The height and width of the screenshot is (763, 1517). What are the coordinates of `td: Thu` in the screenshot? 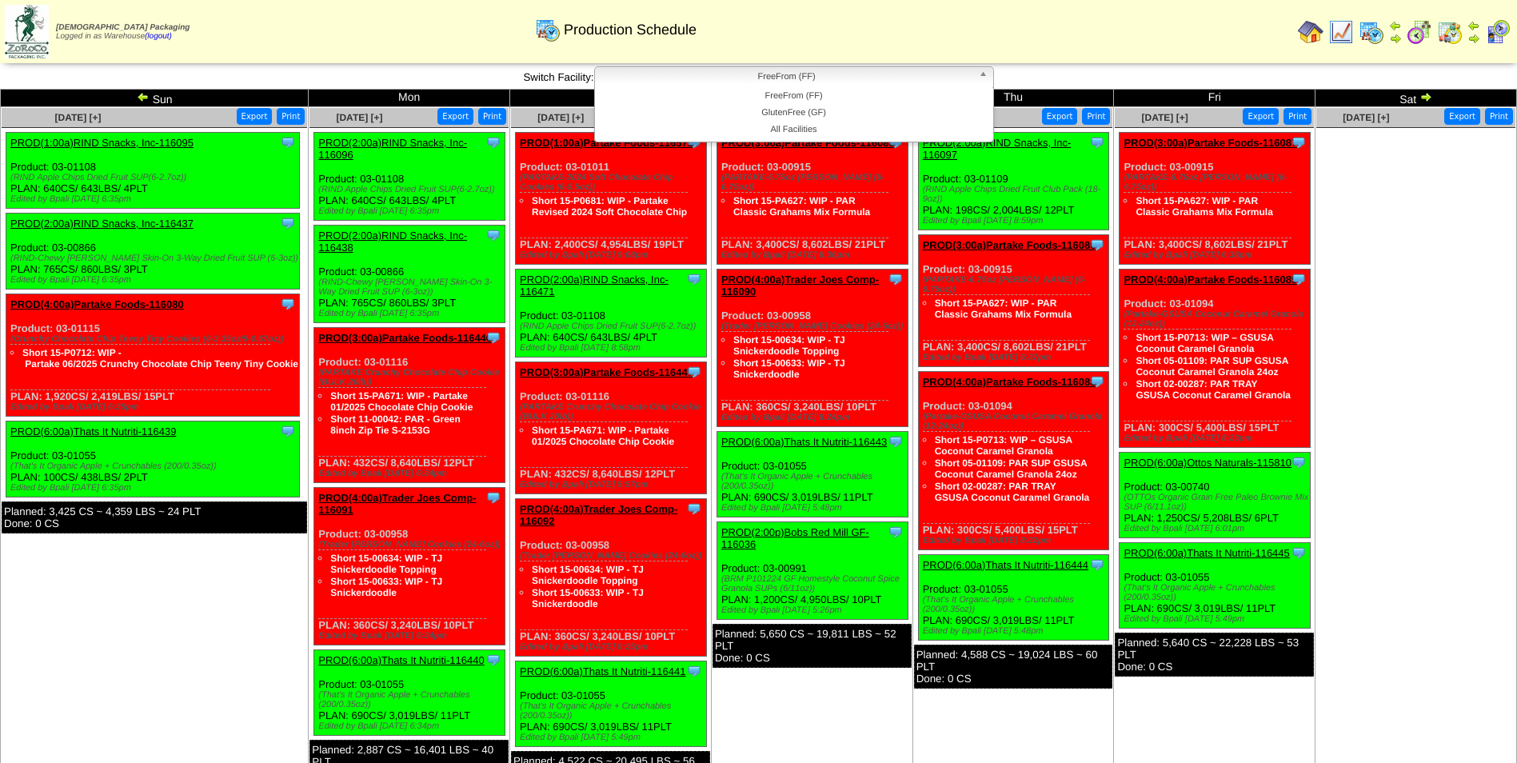 It's located at (1013, 98).